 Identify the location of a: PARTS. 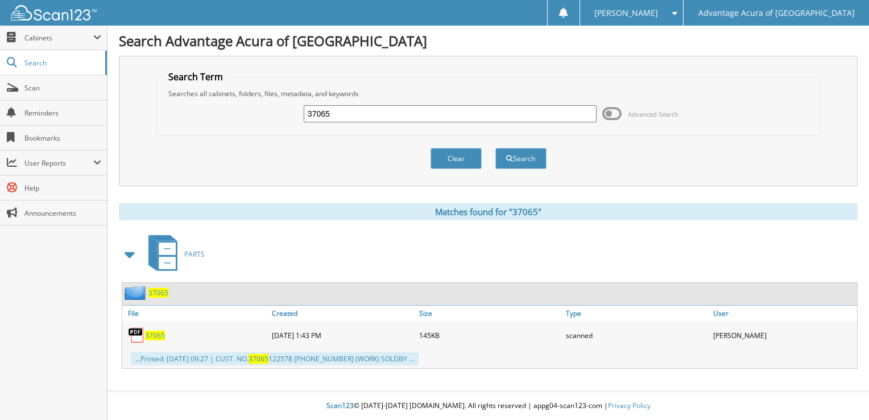
(173, 254).